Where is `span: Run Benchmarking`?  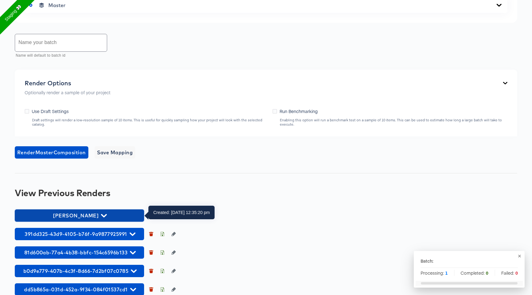 span: Run Benchmarking is located at coordinates (299, 111).